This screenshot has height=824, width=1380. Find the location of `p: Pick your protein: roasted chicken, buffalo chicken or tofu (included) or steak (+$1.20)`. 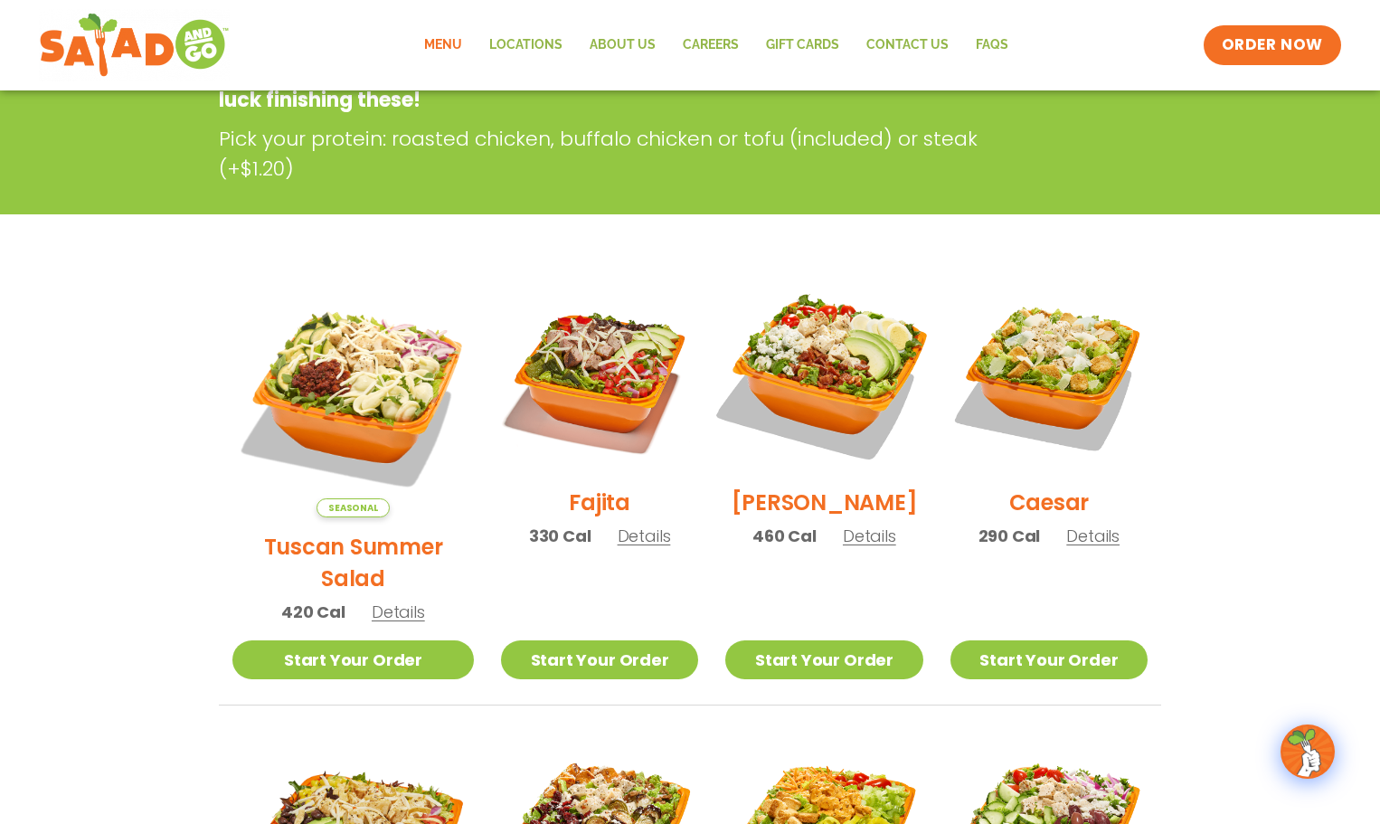

p: Pick your protein: roasted chicken, buffalo chicken or tofu (included) or steak (+$1.20) is located at coordinates (621, 154).